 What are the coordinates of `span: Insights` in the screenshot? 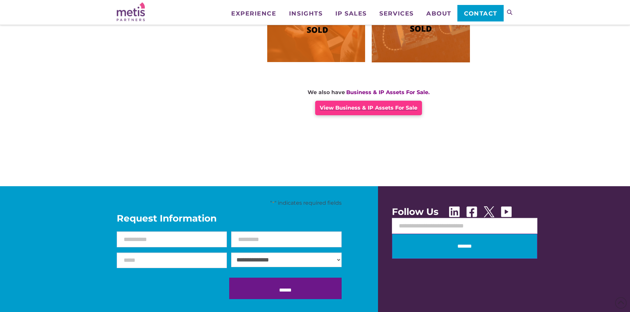 It's located at (306, 14).